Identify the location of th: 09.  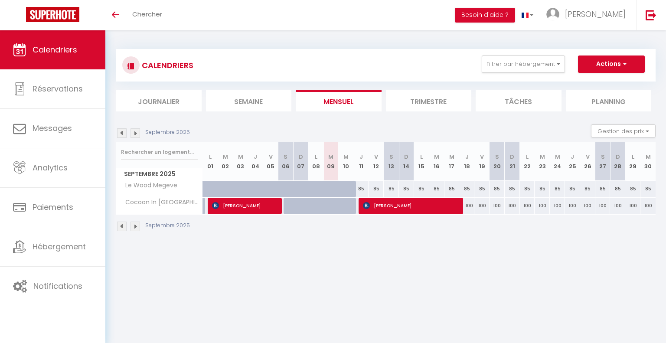
(331, 161).